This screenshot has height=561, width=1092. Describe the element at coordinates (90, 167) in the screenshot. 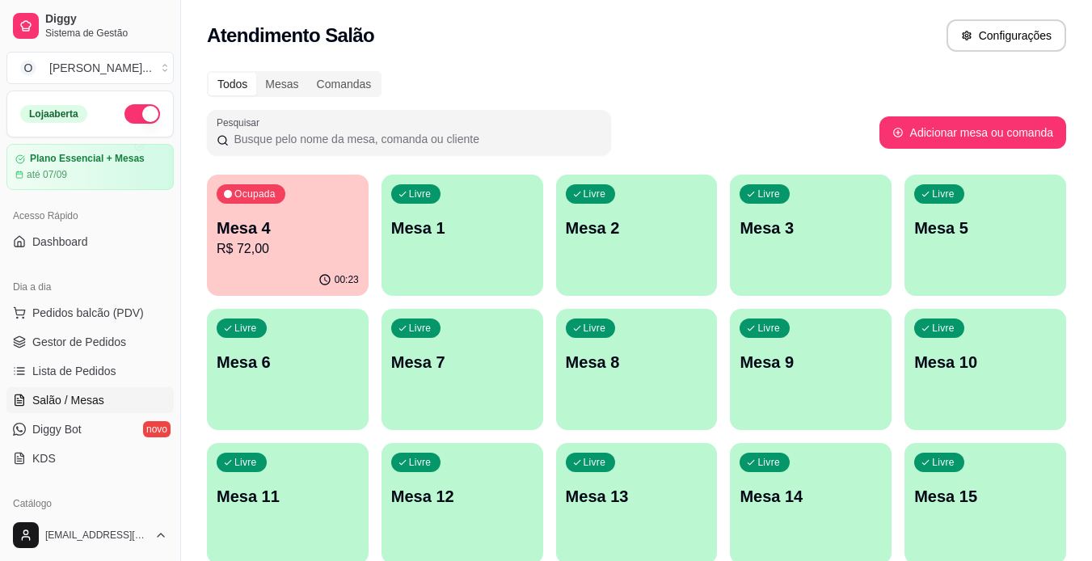

I see `a: Plano Essencial + Mesasaté 07/09` at that location.